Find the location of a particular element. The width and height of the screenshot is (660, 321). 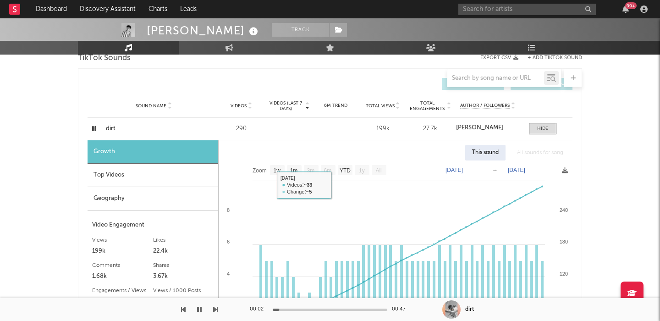

span: Videos is located at coordinates (238, 106).